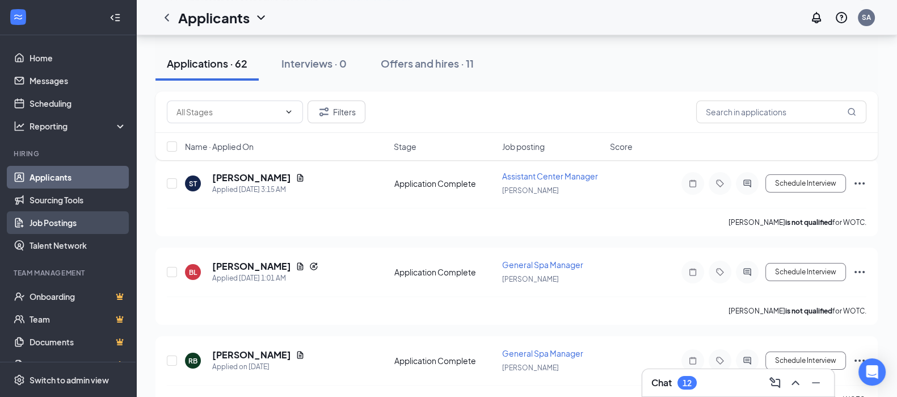 This screenshot has height=397, width=897. I want to click on div: ST, so click(193, 183).